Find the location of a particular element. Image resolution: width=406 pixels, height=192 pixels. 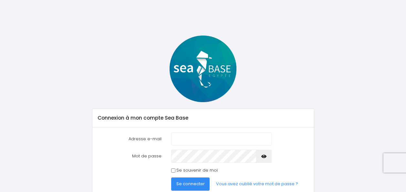

div: Connexion à mon compte Sea Base is located at coordinates (203, 118).